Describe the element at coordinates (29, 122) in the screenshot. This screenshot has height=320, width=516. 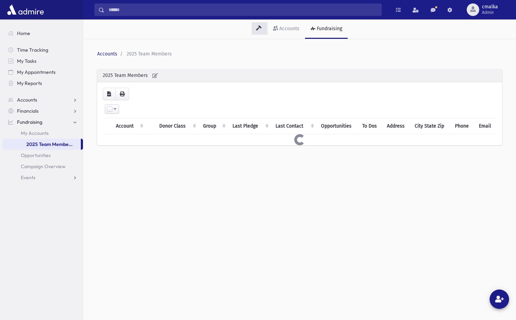
I see `span: Fundraising` at that location.